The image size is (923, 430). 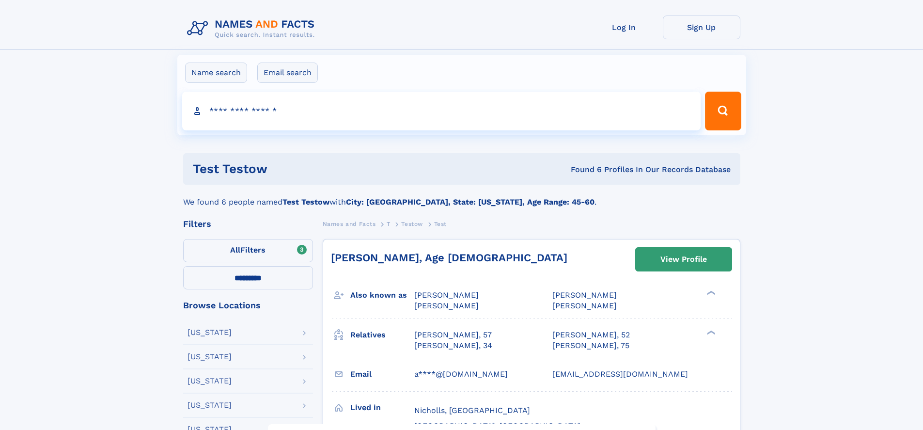 What do you see at coordinates (216, 73) in the screenshot?
I see `label: Name search` at bounding box center [216, 73].